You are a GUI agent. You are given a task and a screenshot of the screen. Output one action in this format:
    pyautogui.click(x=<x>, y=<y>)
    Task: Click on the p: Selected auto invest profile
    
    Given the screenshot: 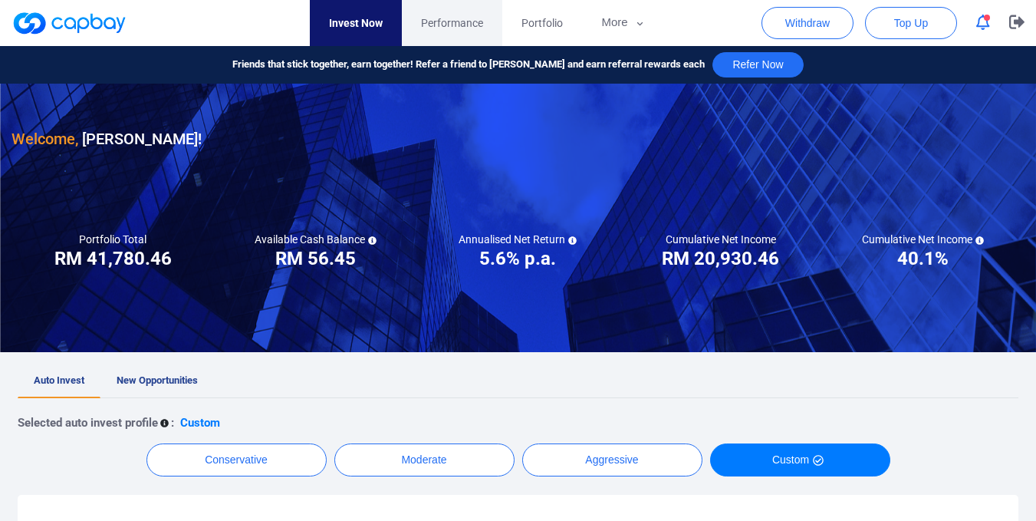 What is the action you would take?
    pyautogui.click(x=87, y=423)
    